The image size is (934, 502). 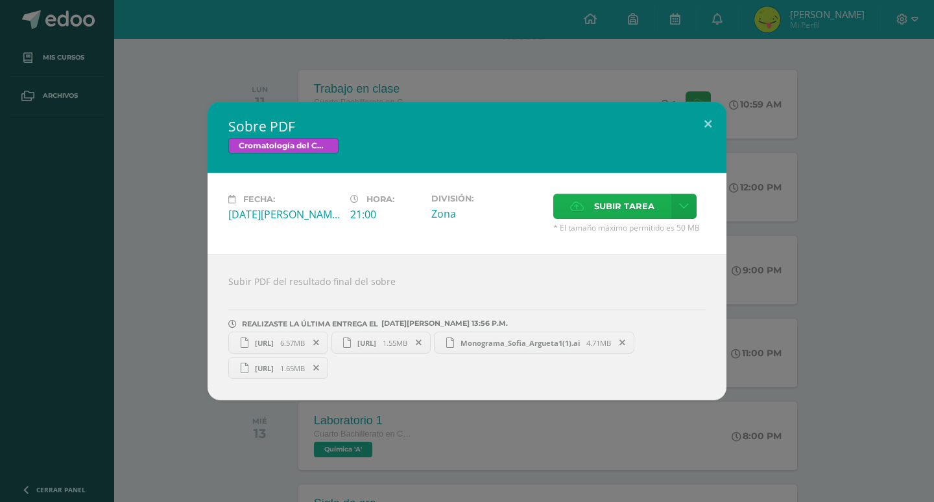 I want to click on span: Hora:, so click(x=380, y=199).